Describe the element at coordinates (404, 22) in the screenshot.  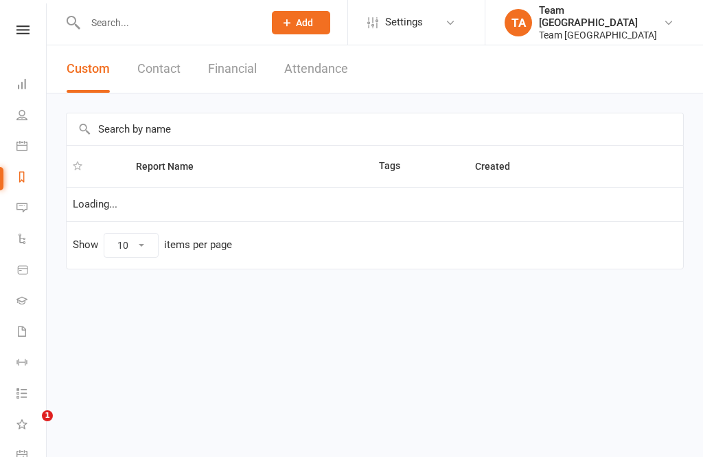
I see `span: Settings` at that location.